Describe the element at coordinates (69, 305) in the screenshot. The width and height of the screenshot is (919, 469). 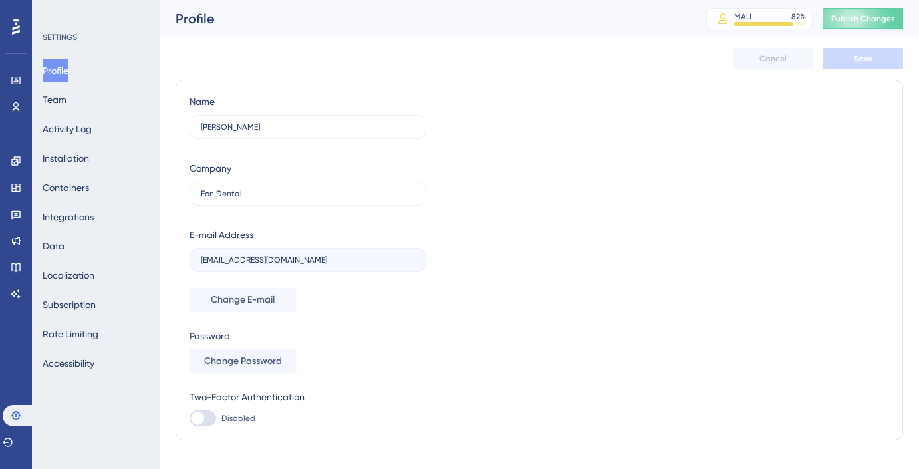
I see `button: Subscription` at that location.